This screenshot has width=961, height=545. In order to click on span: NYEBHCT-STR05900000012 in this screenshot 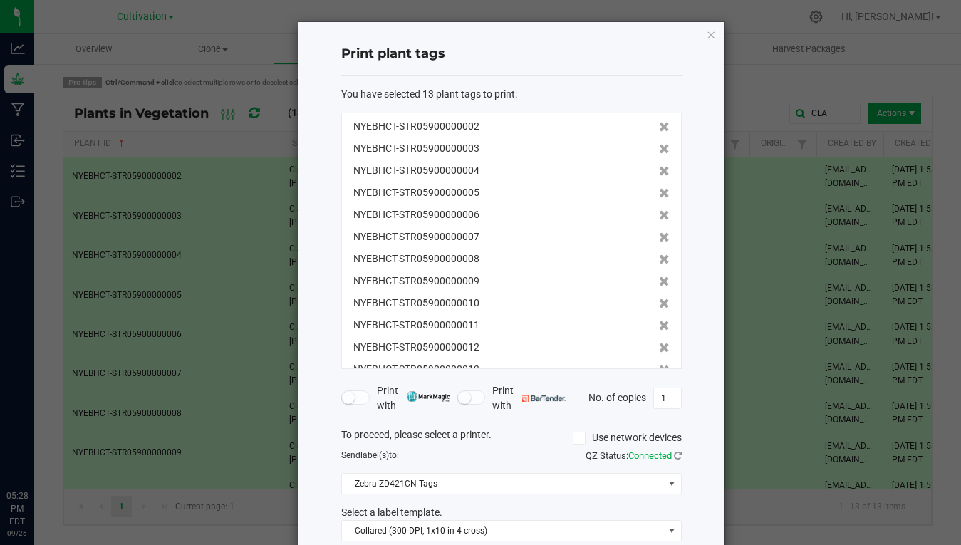, I will do `click(416, 347)`.